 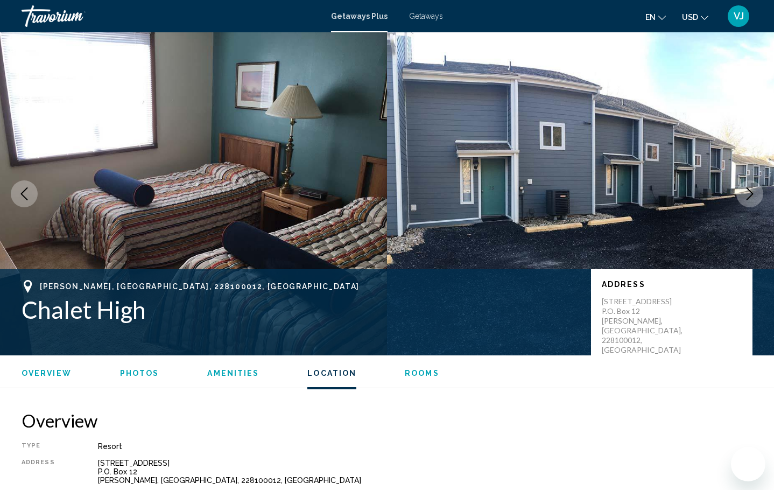 I want to click on div: Resort, so click(x=425, y=446).